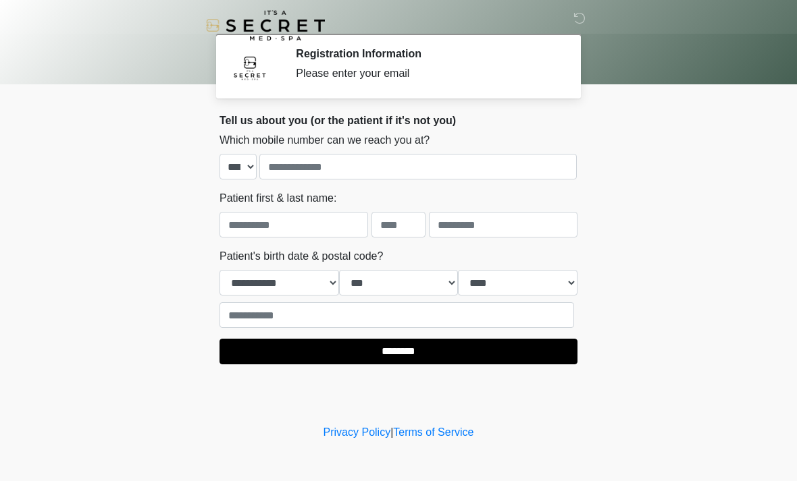 The width and height of the screenshot is (797, 481). What do you see at coordinates (250, 68) in the screenshot?
I see `img: Agent Avatar` at bounding box center [250, 68].